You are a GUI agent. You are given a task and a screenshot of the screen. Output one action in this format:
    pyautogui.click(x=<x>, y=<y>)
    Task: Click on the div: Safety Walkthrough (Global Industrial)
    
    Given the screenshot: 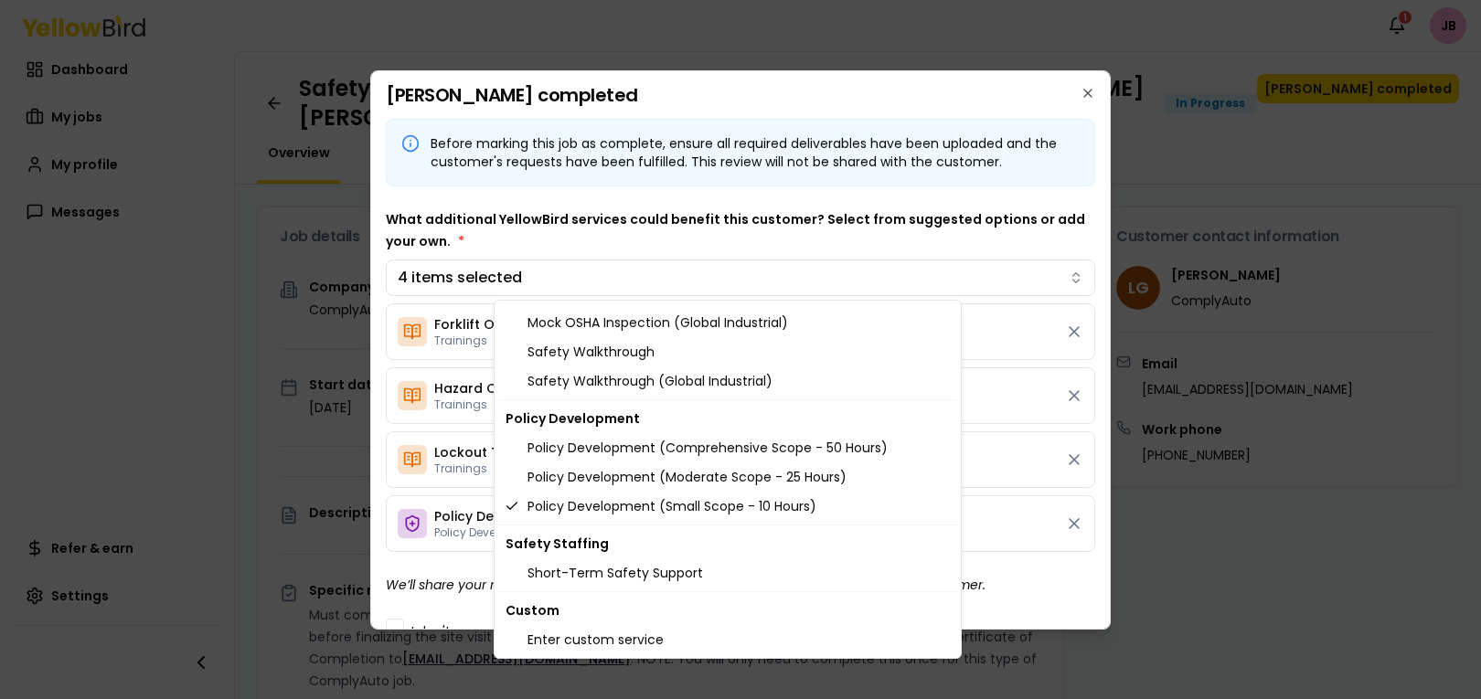 What is the action you would take?
    pyautogui.click(x=728, y=381)
    